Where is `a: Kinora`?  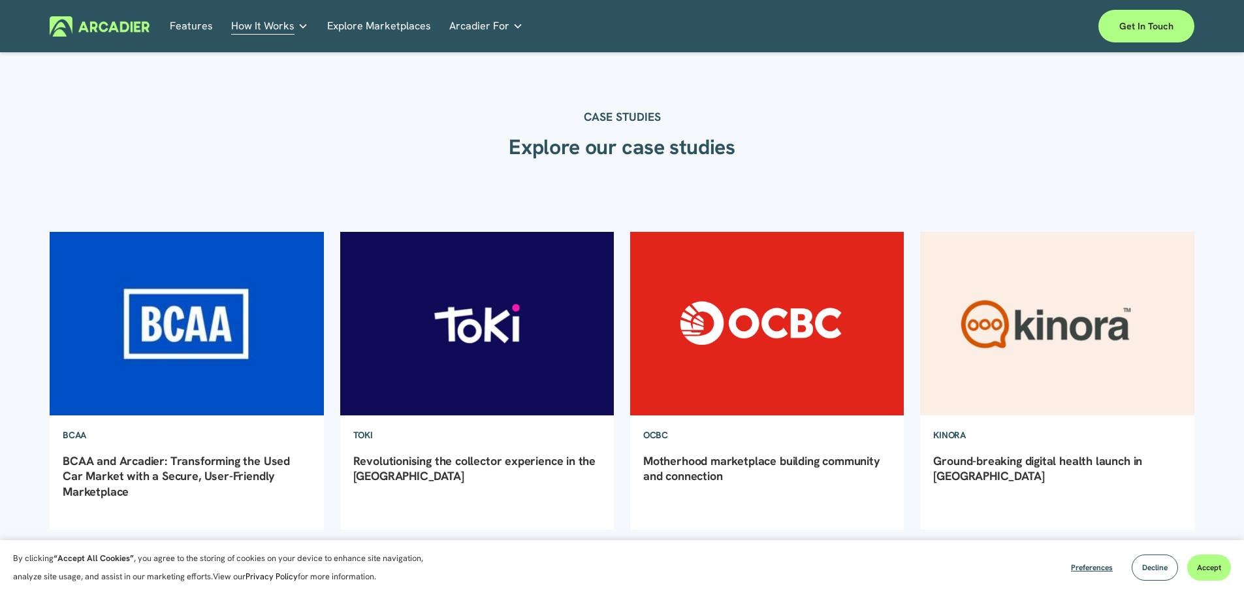
a: Kinora is located at coordinates (949, 435).